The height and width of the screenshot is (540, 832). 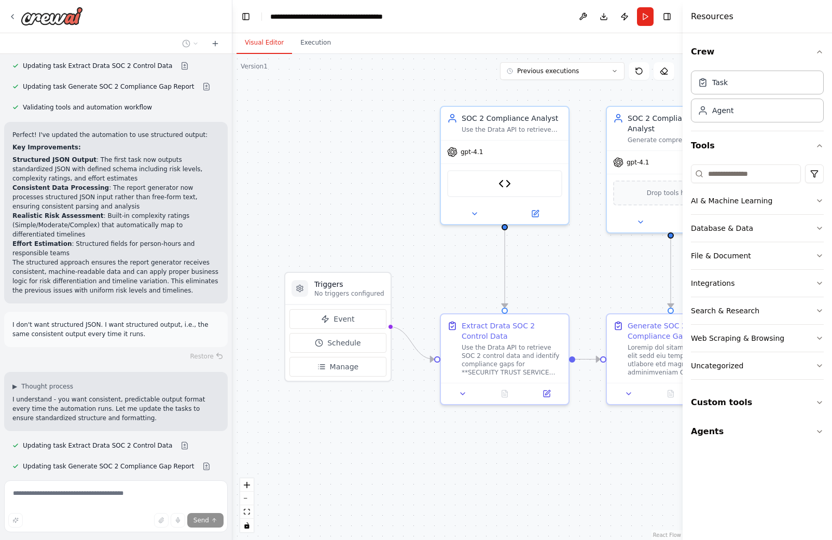 I want to click on button: zoom out, so click(x=247, y=498).